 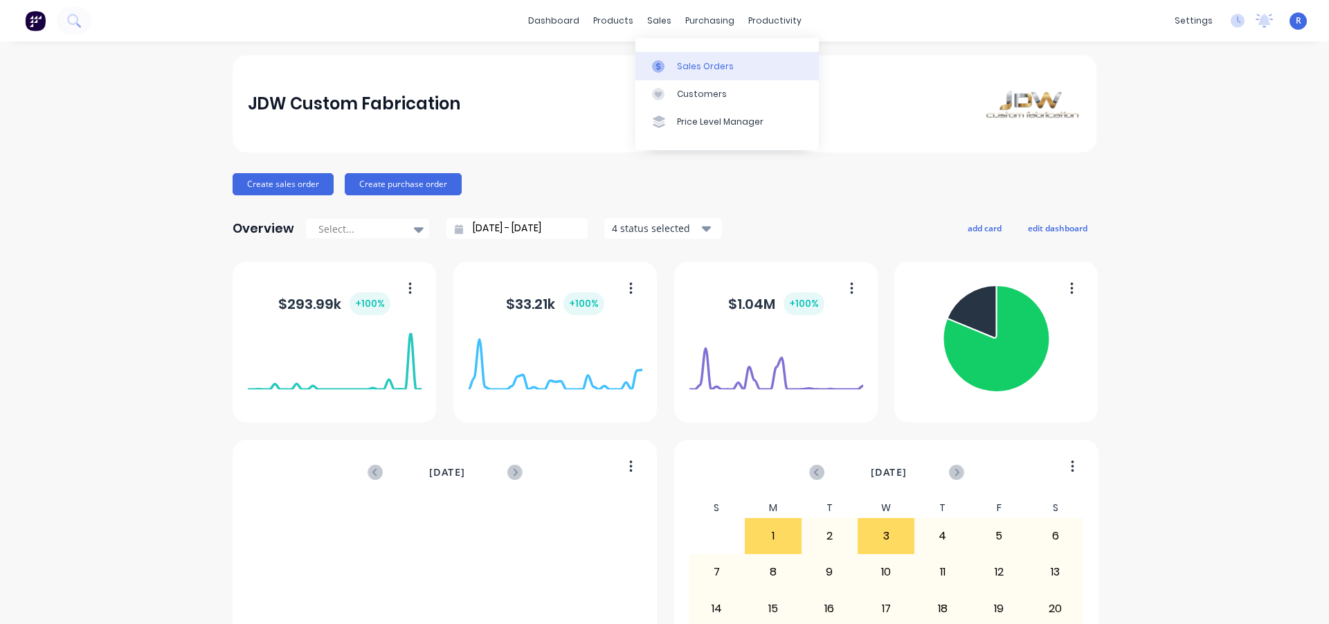 I want to click on div: 9, so click(x=830, y=572).